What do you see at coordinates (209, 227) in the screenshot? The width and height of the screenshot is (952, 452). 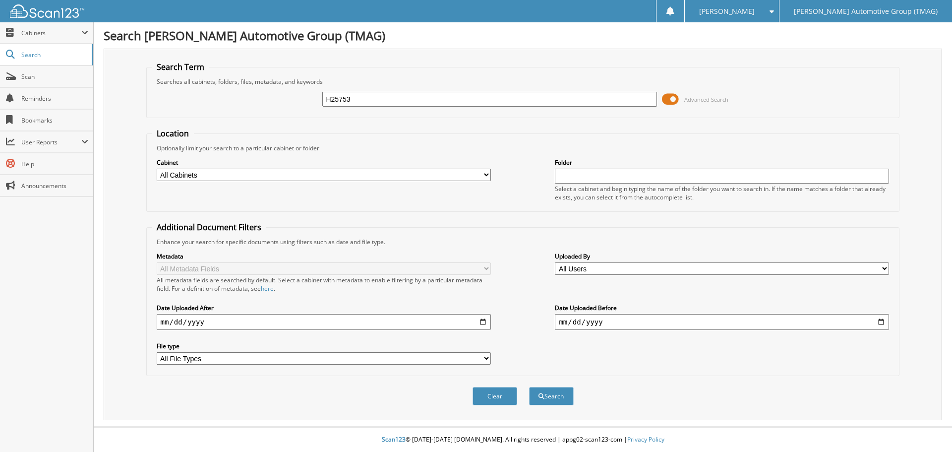 I see `legend: Additional Document Filters` at bounding box center [209, 227].